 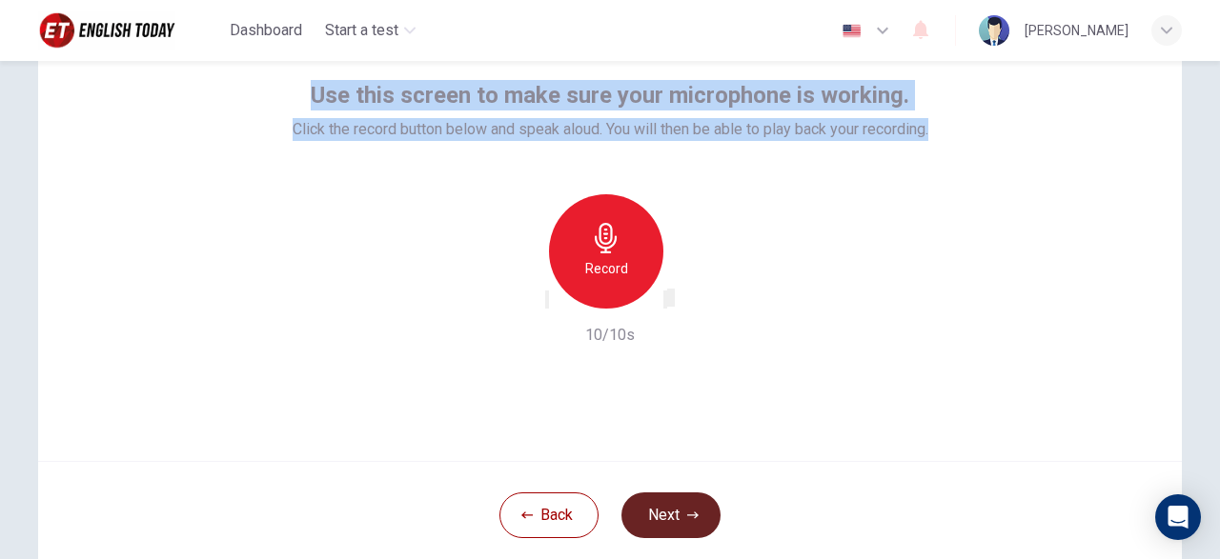 What do you see at coordinates (671, 516) in the screenshot?
I see `button: Next` at bounding box center [671, 516].